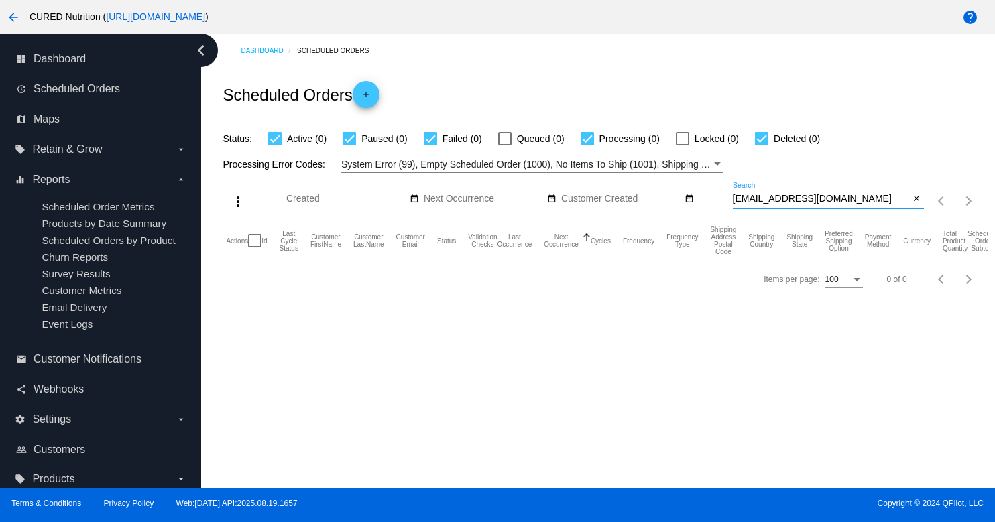 This screenshot has height=522, width=995. Describe the element at coordinates (410, 241) in the screenshot. I see `button: Change sorting for CustomerEmail` at that location.